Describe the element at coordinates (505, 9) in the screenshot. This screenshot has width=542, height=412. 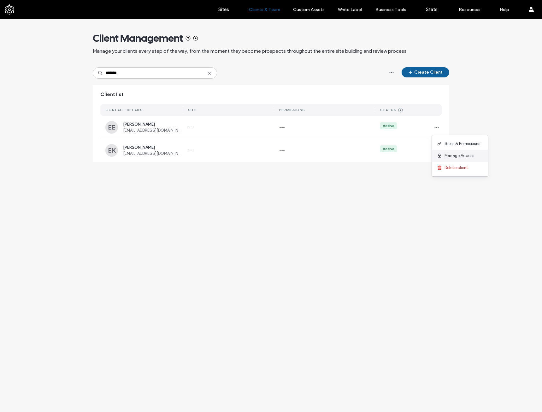
I see `label: Help` at that location.